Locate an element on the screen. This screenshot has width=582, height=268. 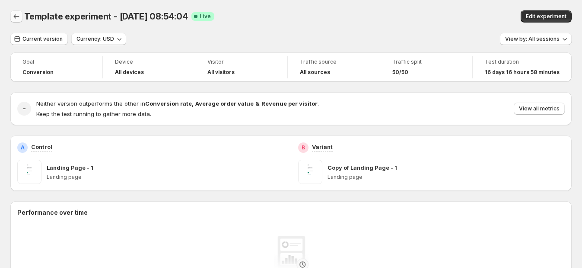
button: Back is located at coordinates (16, 16).